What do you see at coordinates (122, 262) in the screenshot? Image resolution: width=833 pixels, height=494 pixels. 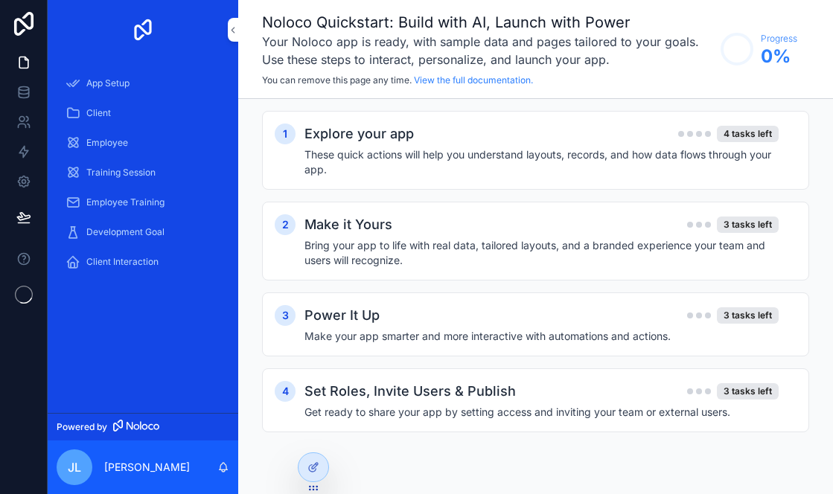 I see `span: Client Interaction` at bounding box center [122, 262].